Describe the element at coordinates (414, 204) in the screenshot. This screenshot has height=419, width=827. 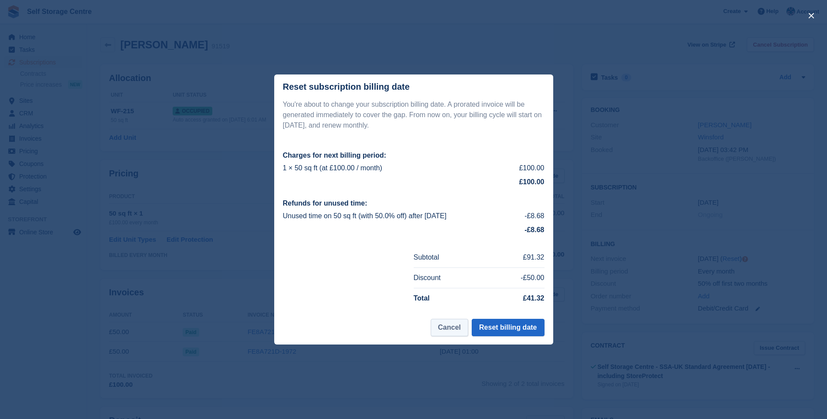
I see `h2: Refunds for unused time:` at that location.